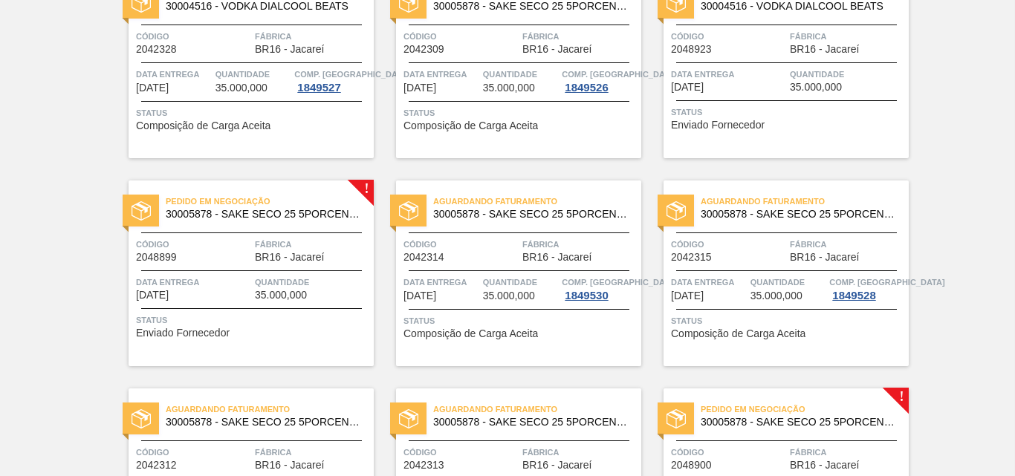  What do you see at coordinates (775, 273) in the screenshot?
I see `a: statusAguardando Faturamento30005878 - SAKE SECO 25 5PORCENTOCódigo2042315FábricaBR16 - JacareíDa...` at bounding box center [775, 273].